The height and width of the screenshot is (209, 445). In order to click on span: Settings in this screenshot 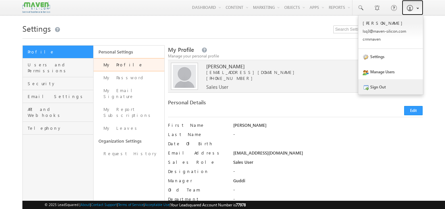, I will do `click(37, 28)`.